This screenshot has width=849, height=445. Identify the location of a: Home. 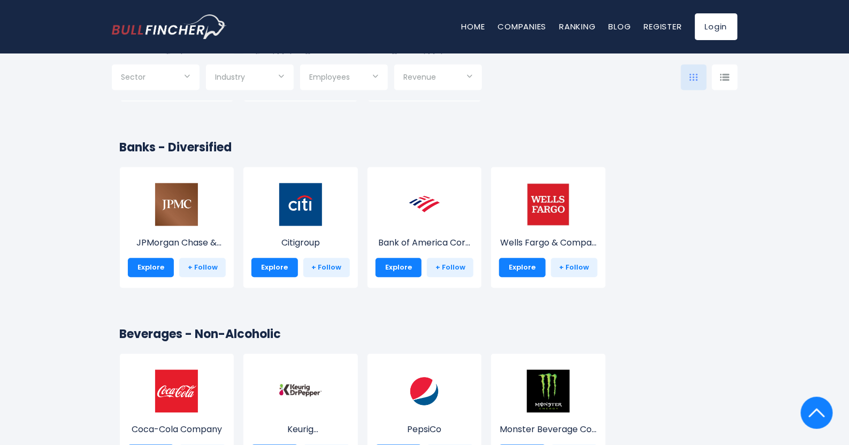
(474, 26).